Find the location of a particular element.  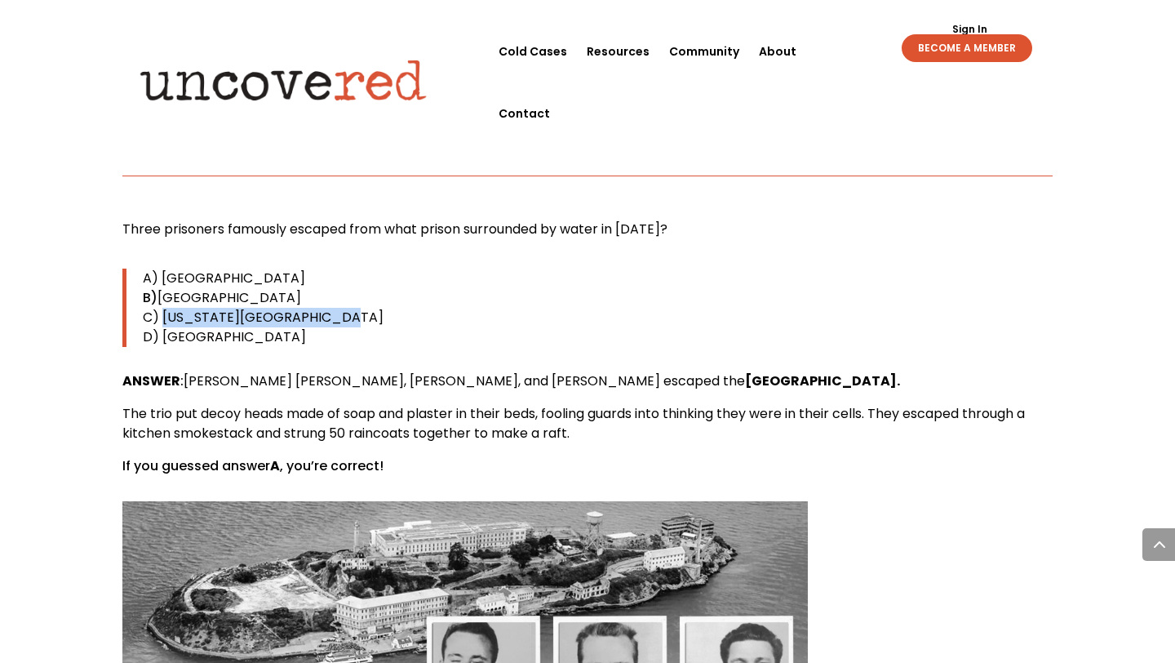

strong: A is located at coordinates (275, 465).